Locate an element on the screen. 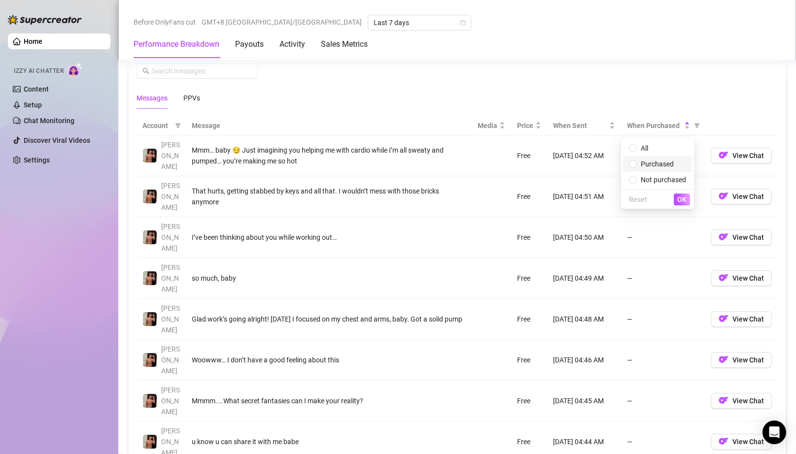 This screenshot has height=454, width=796. div: Sales Metrics is located at coordinates (344, 44).